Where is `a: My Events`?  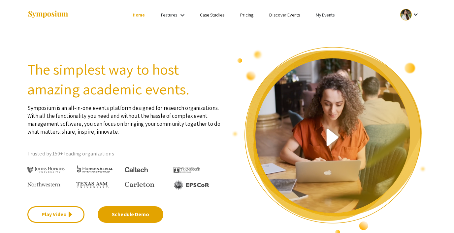
a: My Events is located at coordinates (325, 15).